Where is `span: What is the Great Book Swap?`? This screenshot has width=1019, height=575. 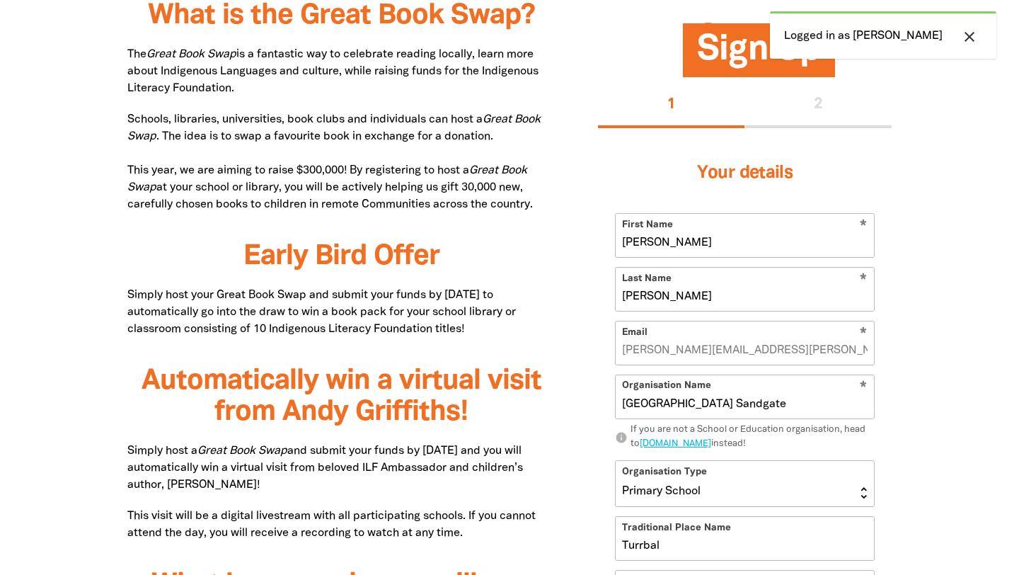
span: What is the Great Book Swap? is located at coordinates (341, 16).